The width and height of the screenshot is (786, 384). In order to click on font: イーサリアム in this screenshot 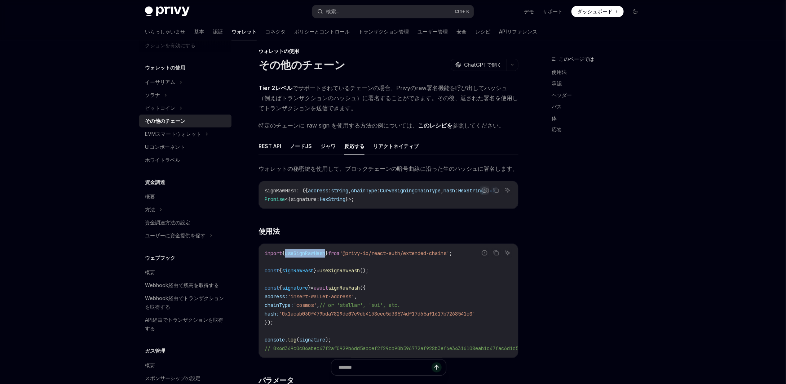, I will do `click(160, 82)`.